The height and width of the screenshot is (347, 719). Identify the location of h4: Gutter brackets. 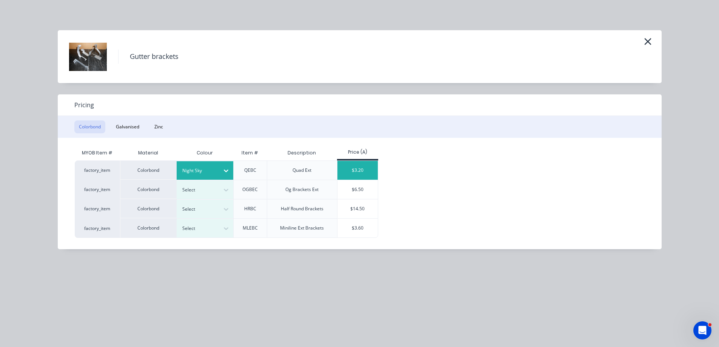
(154, 57).